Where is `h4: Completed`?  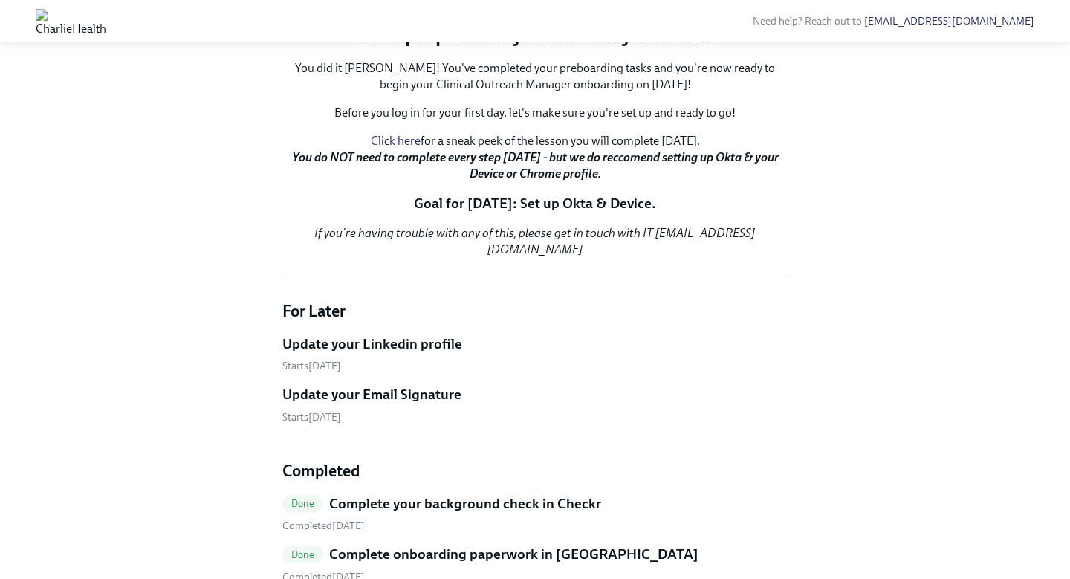 h4: Completed is located at coordinates (535, 471).